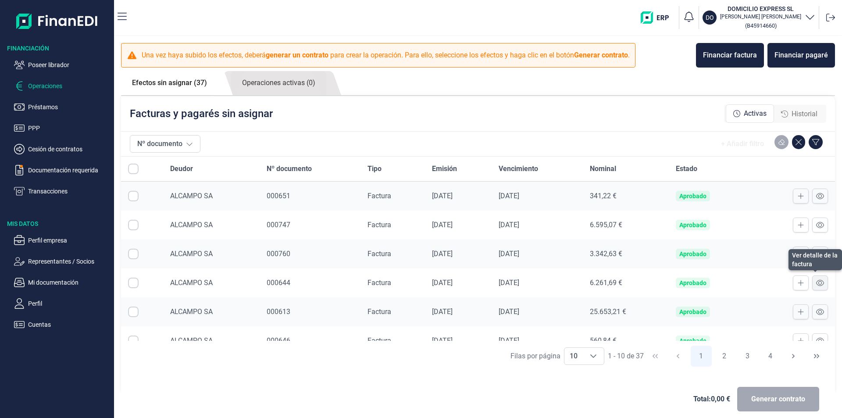 This screenshot has height=418, width=842. Describe the element at coordinates (626, 283) in the screenshot. I see `div: 6.261,69 €` at that location.